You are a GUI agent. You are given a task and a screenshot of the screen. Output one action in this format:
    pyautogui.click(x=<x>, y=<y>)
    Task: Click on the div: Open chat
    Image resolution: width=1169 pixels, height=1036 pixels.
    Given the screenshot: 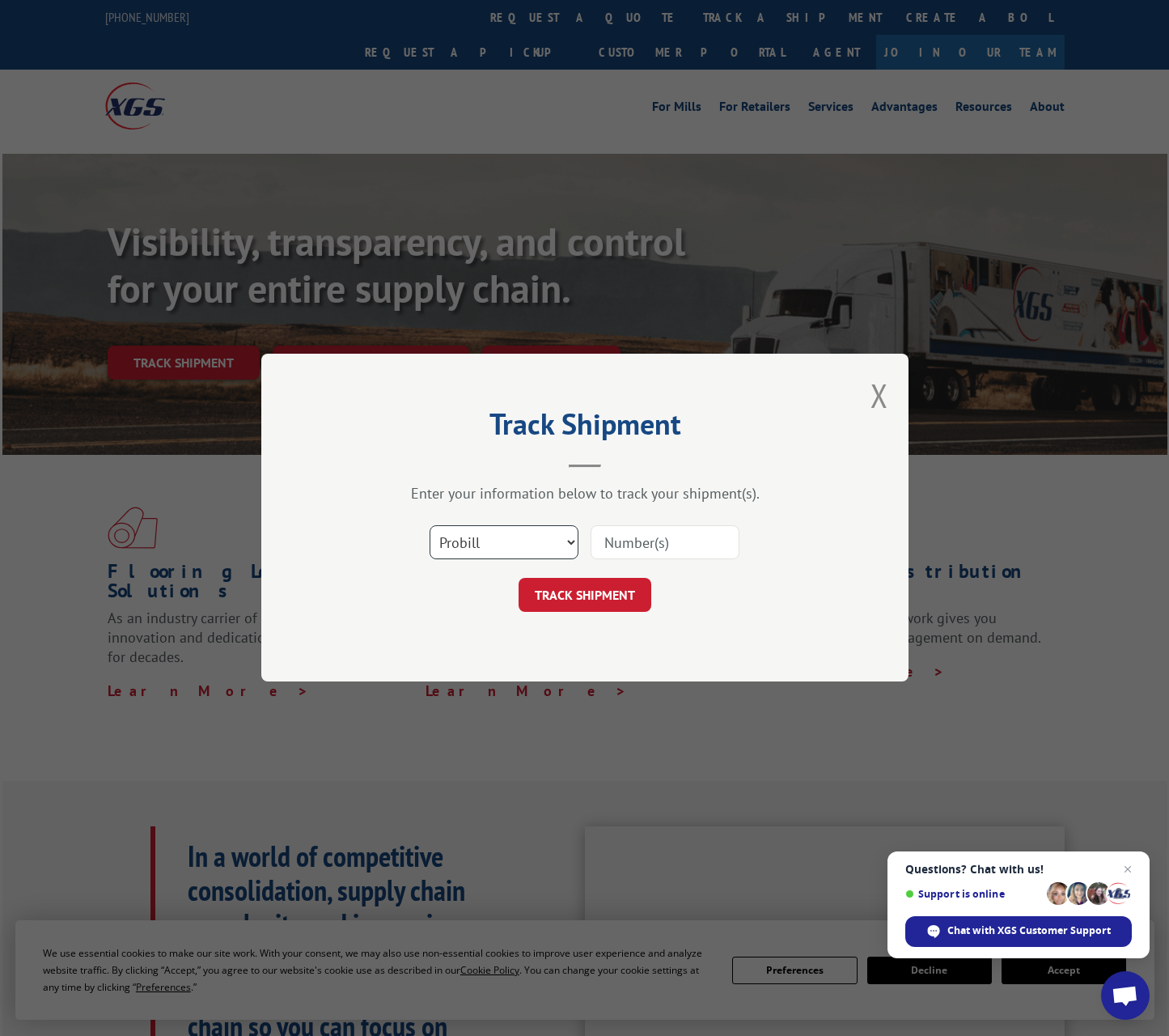 What is the action you would take?
    pyautogui.click(x=1126, y=996)
    